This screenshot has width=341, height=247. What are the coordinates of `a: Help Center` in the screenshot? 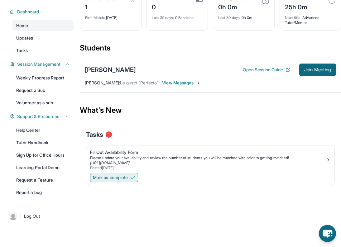 It's located at (43, 130).